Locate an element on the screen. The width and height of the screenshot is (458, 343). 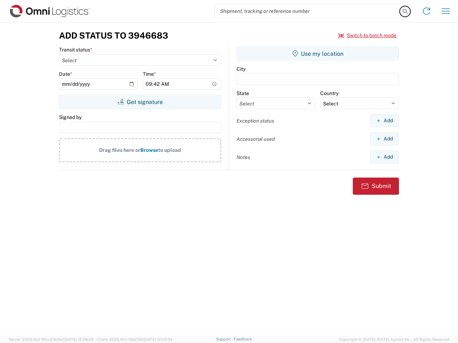
input: Shipment, tracking or reference number is located at coordinates (307, 11).